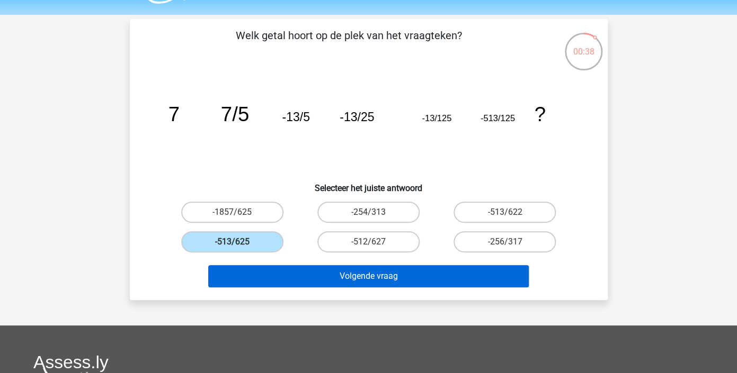  I want to click on tspan: -13/125, so click(436, 118).